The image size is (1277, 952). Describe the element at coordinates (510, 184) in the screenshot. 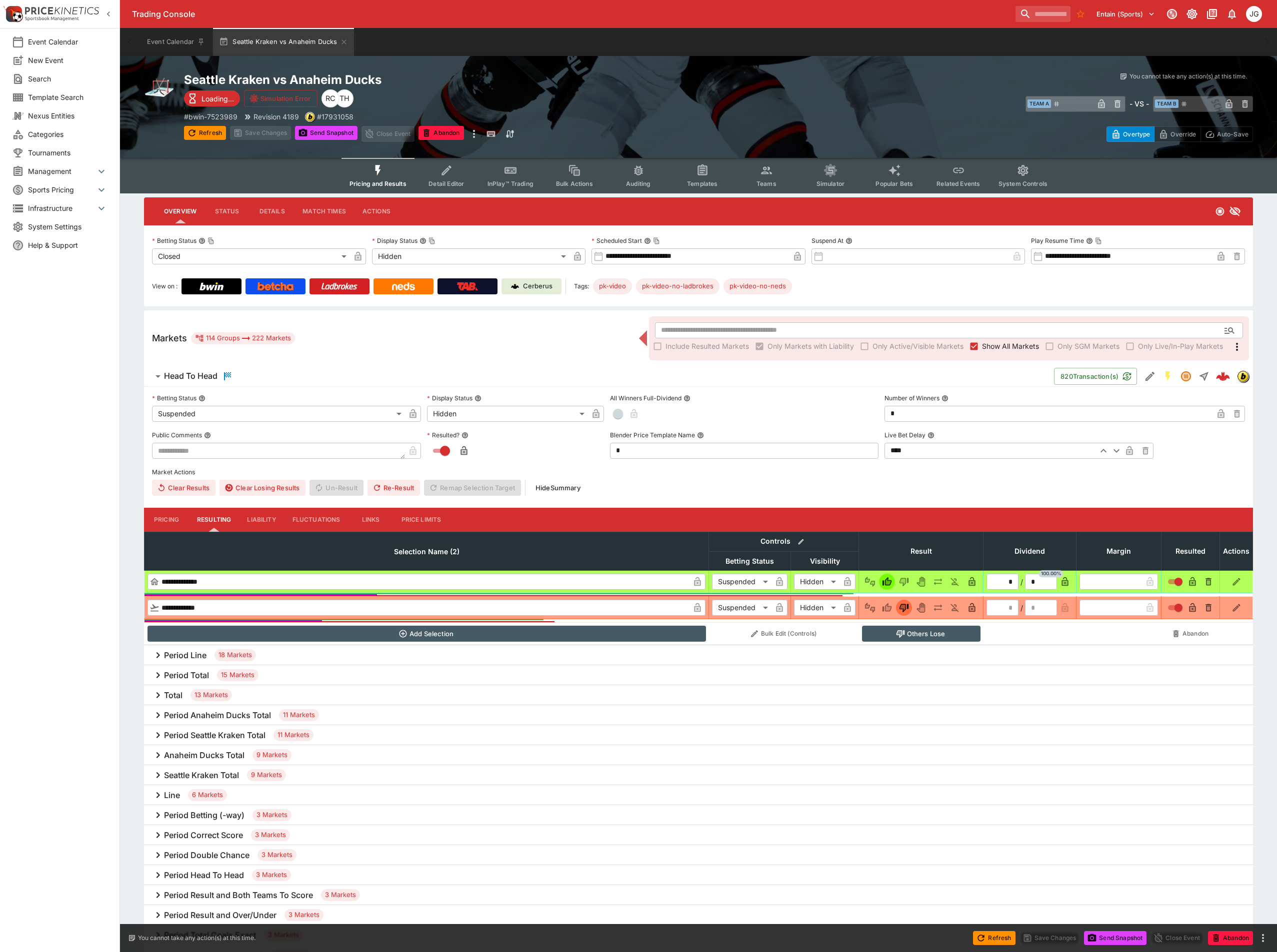

I see `span: InPlay™ Trading` at that location.